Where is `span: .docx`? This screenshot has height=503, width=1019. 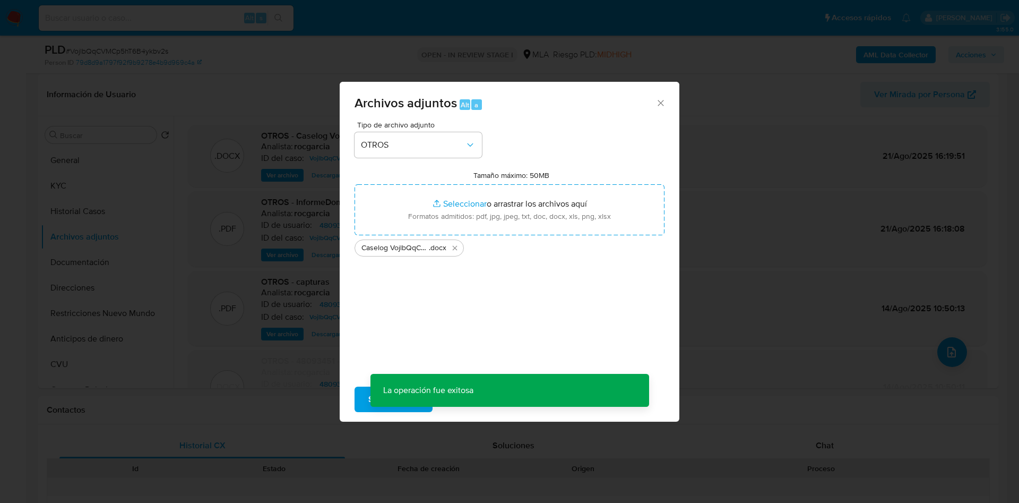
span: .docx is located at coordinates (438, 248).